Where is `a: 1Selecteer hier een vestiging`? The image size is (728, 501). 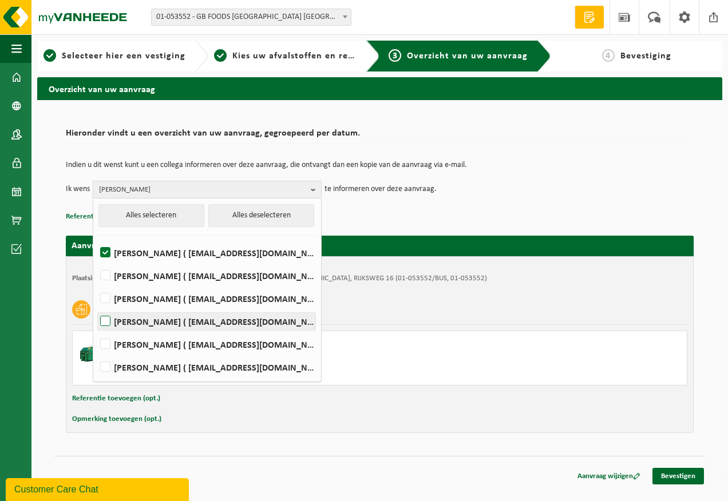
a: 1Selecteer hier een vestiging is located at coordinates (114, 56).